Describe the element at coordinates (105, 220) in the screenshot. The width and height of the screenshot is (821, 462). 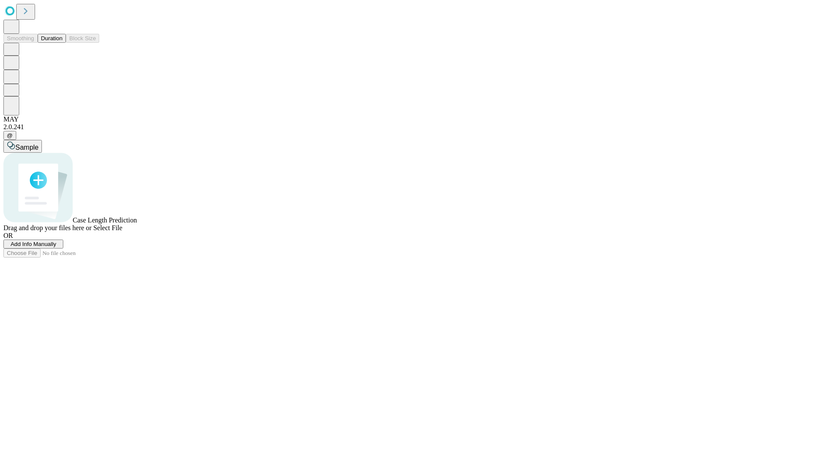
I see `span: Case Length Prediction` at that location.